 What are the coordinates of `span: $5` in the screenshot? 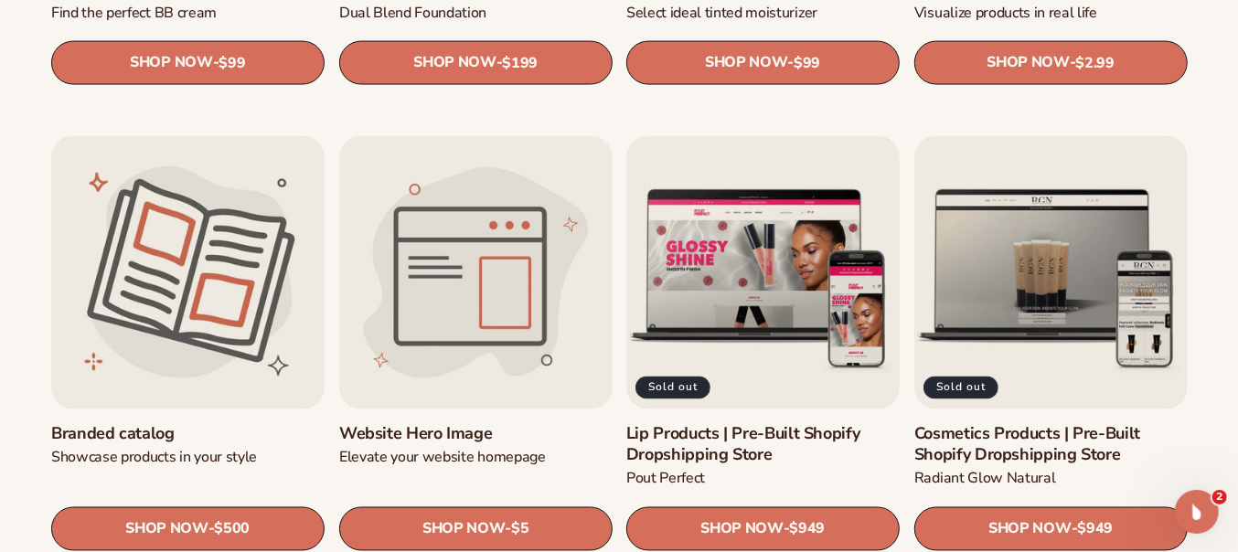 It's located at (519, 530).